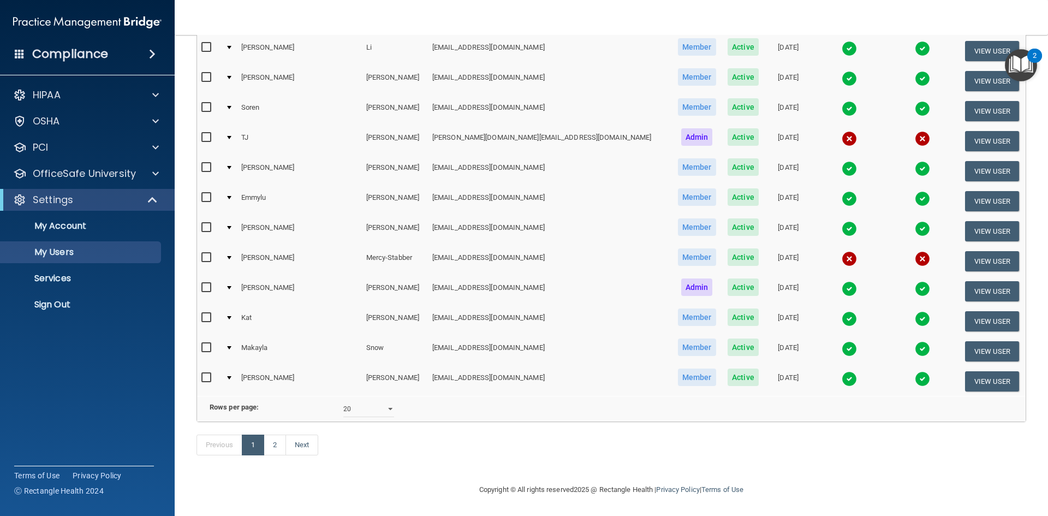 This screenshot has width=1048, height=516. I want to click on a: Settings, so click(86, 200).